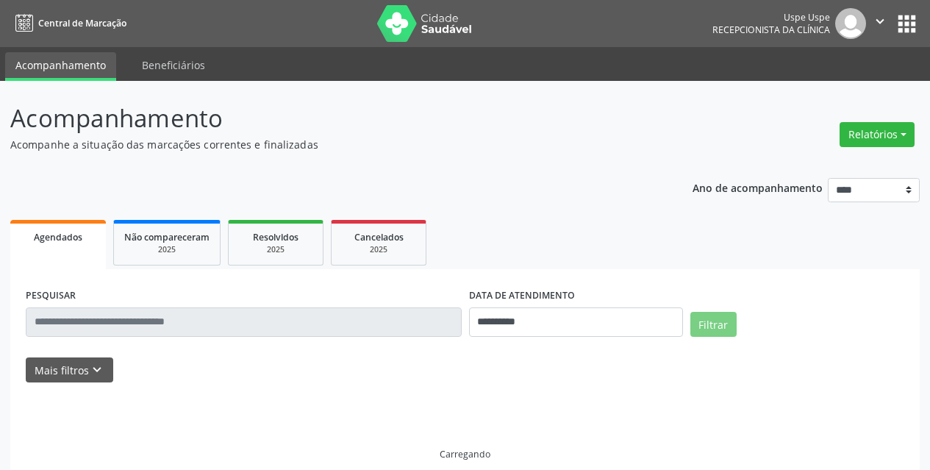  What do you see at coordinates (713, 324) in the screenshot?
I see `button: Filtrar` at bounding box center [713, 324].